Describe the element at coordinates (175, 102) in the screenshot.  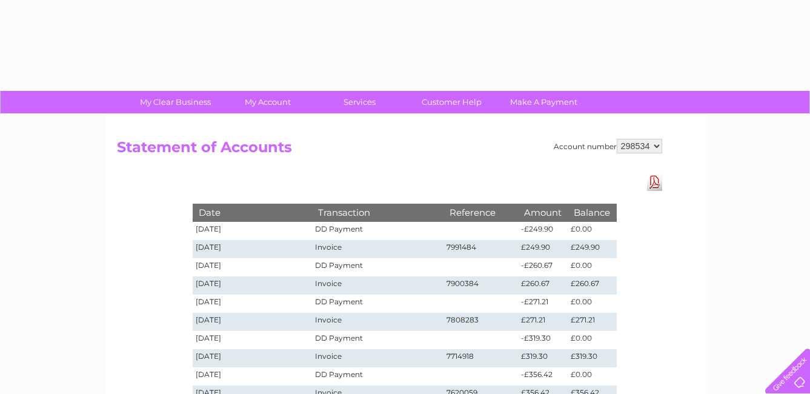
I see `a: My Clear Business` at that location.